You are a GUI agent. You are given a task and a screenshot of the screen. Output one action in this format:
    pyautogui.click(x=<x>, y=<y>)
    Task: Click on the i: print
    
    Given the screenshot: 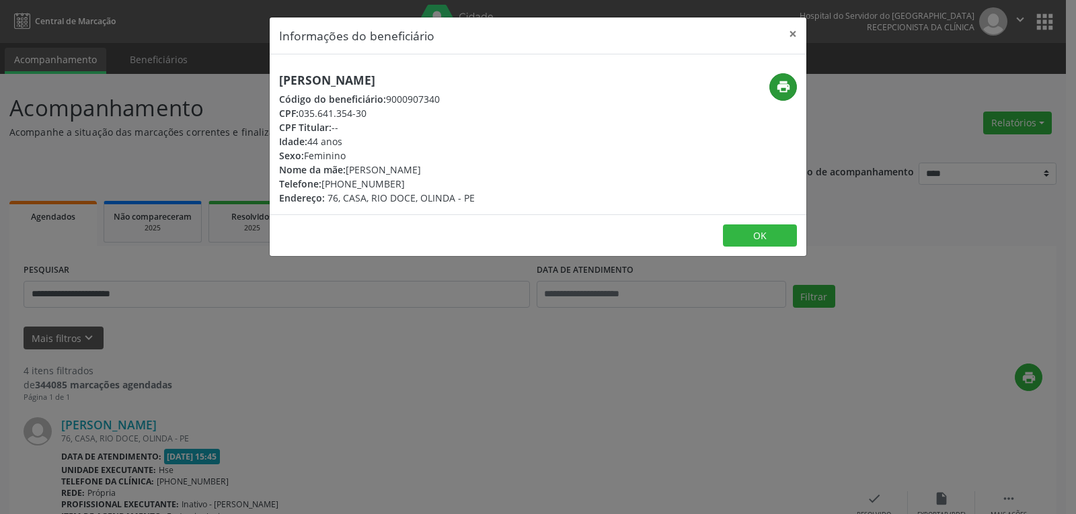 What is the action you would take?
    pyautogui.click(x=783, y=87)
    